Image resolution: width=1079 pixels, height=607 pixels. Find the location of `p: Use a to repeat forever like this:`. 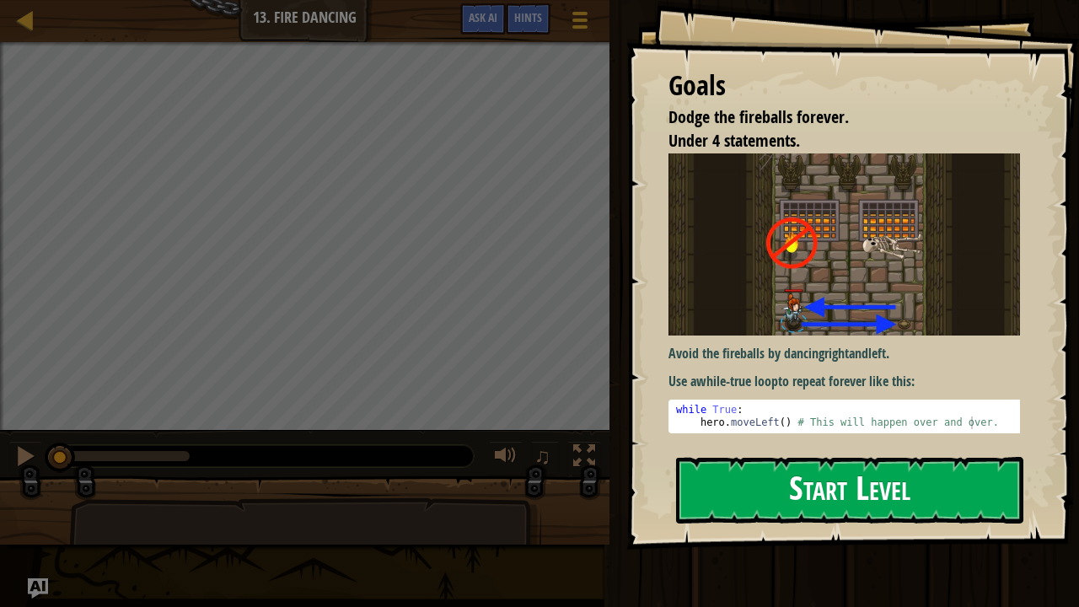

p: Use a to repeat forever like this: is located at coordinates (851, 381).